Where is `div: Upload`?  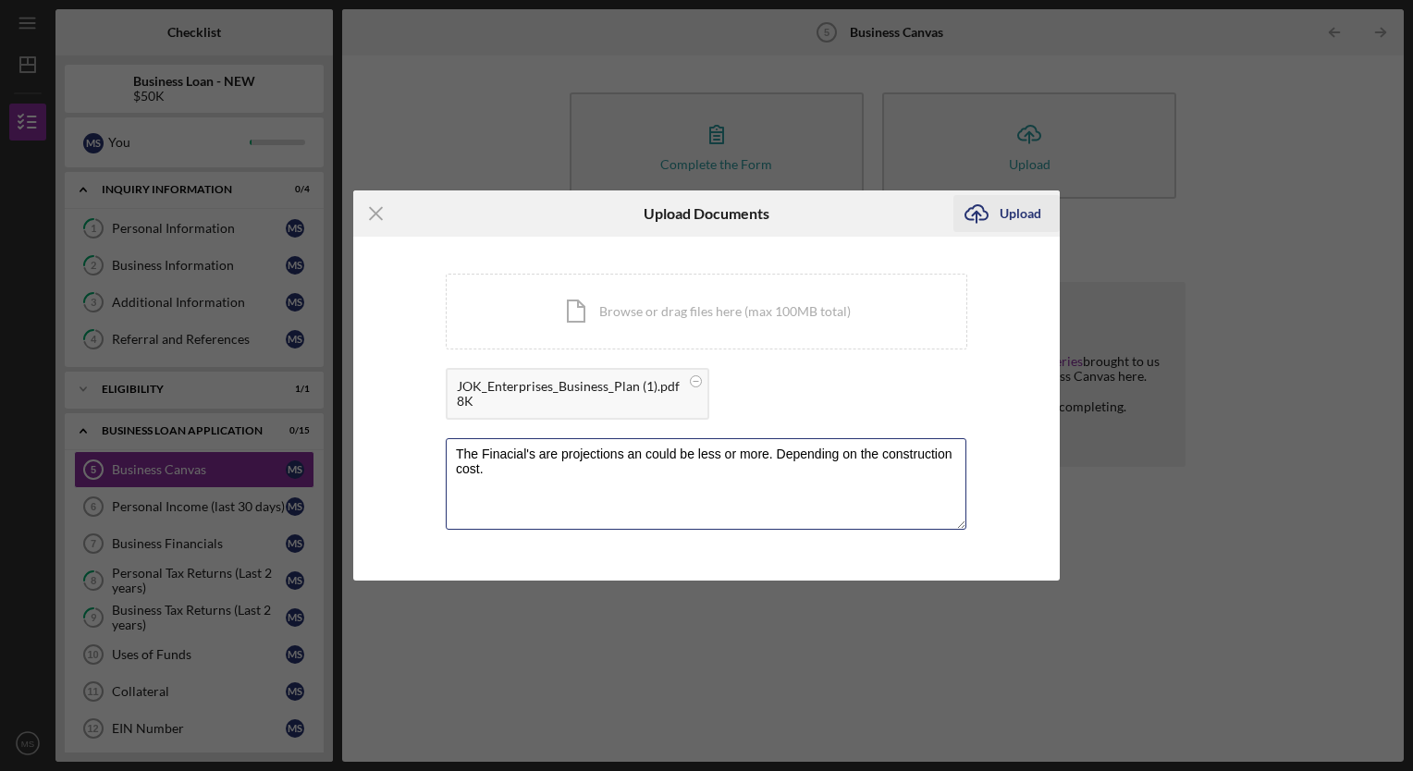 div: Upload is located at coordinates (1020, 214).